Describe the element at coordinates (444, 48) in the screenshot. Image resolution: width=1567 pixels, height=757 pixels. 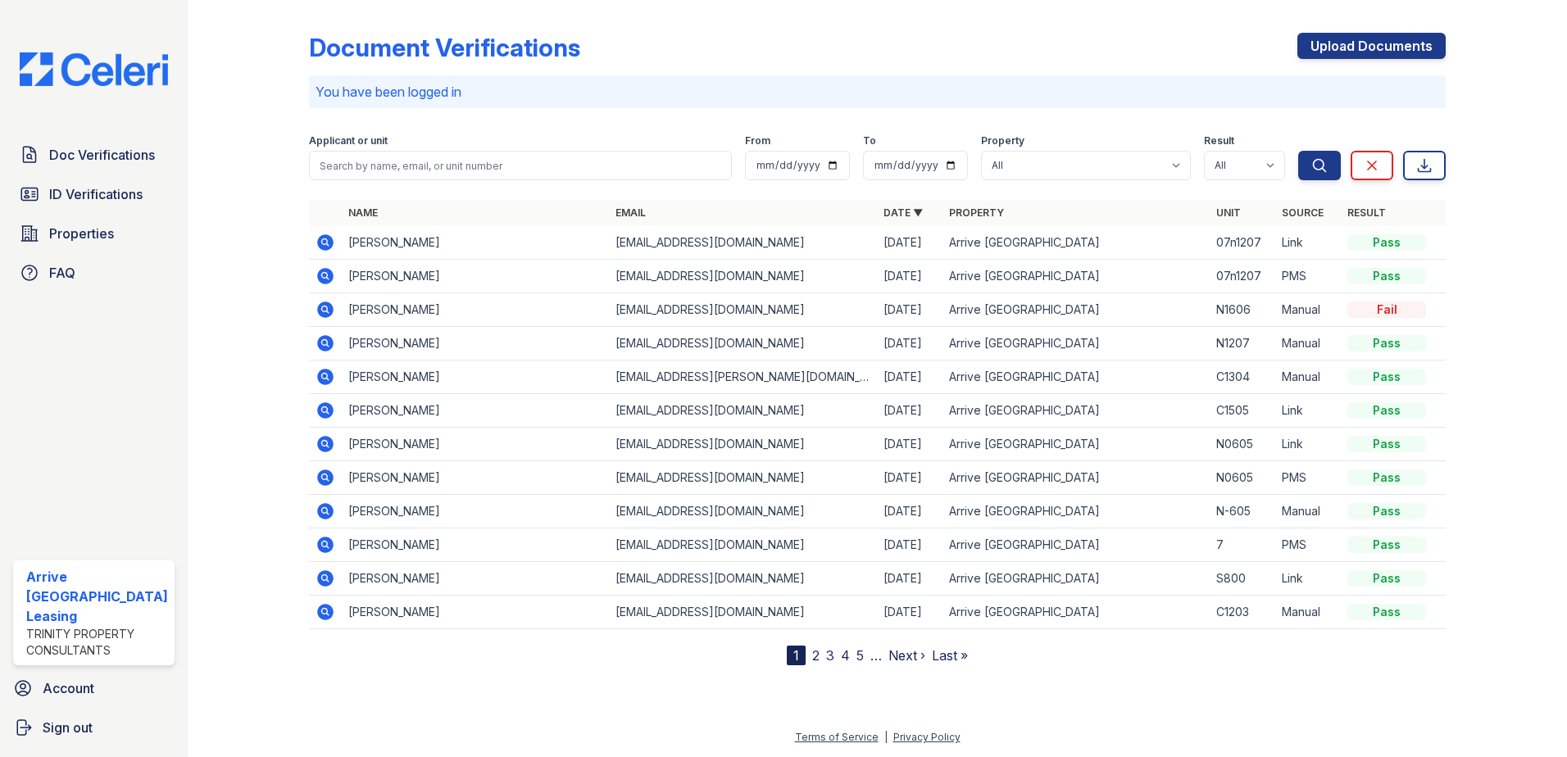
I see `div: Document Verifications` at that location.